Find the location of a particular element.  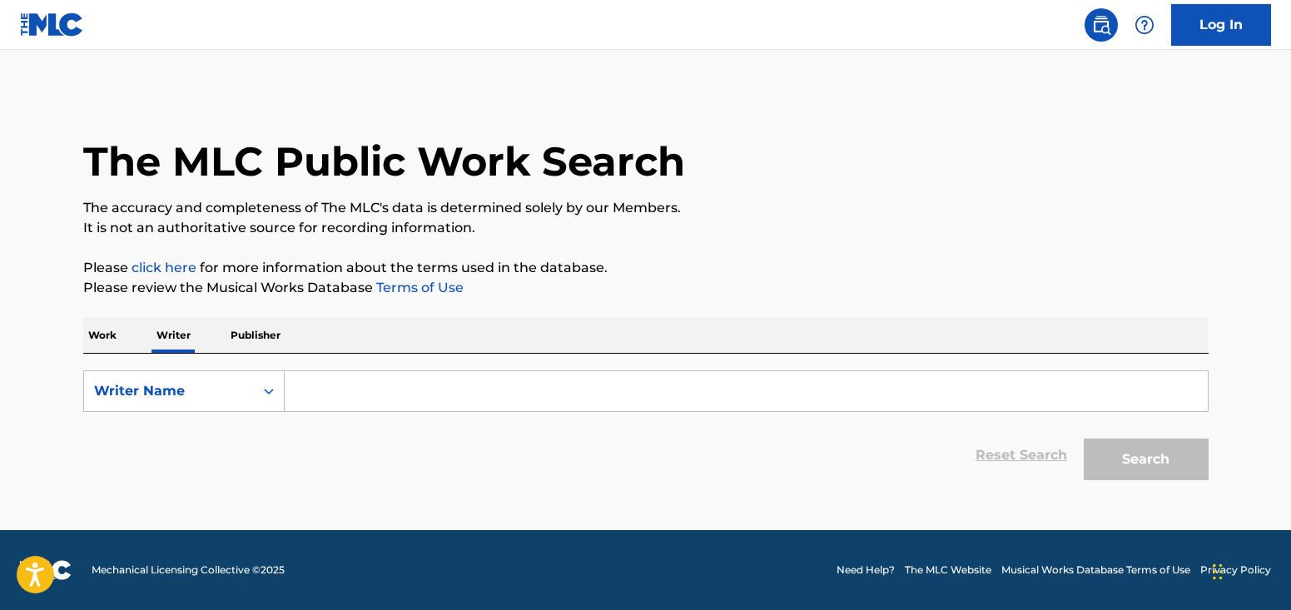

a: Need Help? is located at coordinates (866, 570).